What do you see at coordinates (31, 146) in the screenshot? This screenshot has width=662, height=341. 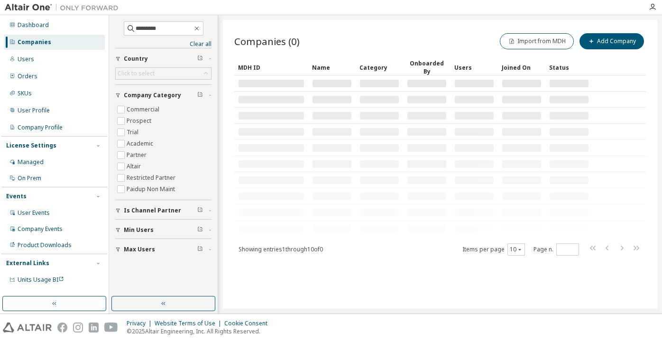 I see `div: License Settings` at bounding box center [31, 146].